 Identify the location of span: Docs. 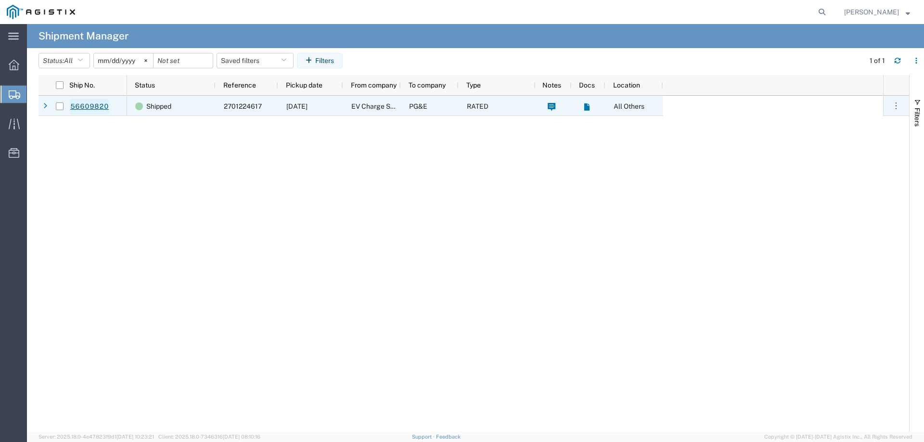
(586, 85).